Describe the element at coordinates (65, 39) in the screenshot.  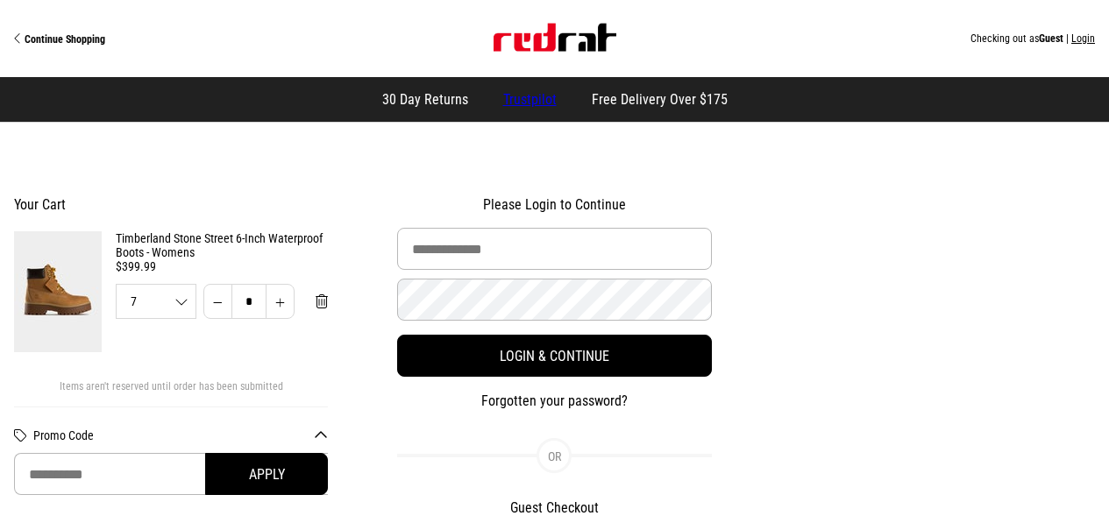
I see `span: Continue Shopping` at that location.